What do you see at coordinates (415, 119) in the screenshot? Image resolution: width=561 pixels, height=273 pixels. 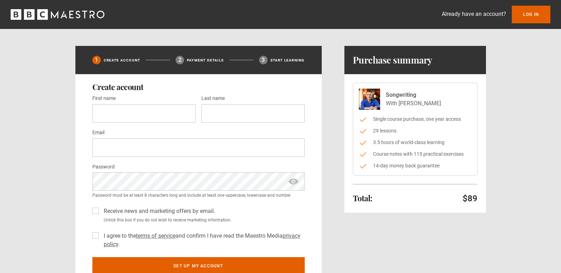 I see `li: Single course purchase, one year access` at bounding box center [415, 119].